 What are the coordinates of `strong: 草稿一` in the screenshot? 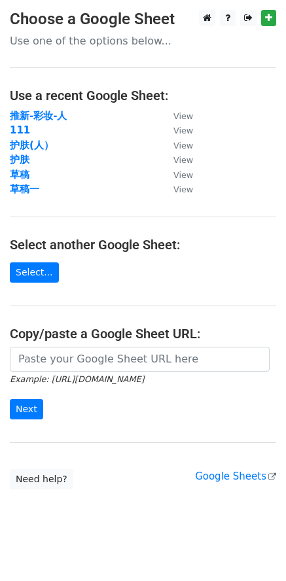 It's located at (24, 189).